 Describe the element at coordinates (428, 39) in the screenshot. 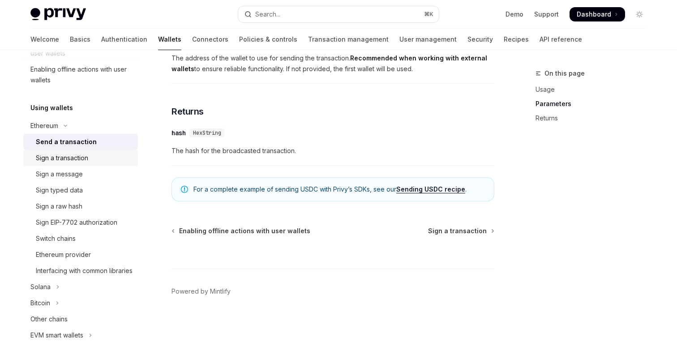

I see `a: User management` at that location.